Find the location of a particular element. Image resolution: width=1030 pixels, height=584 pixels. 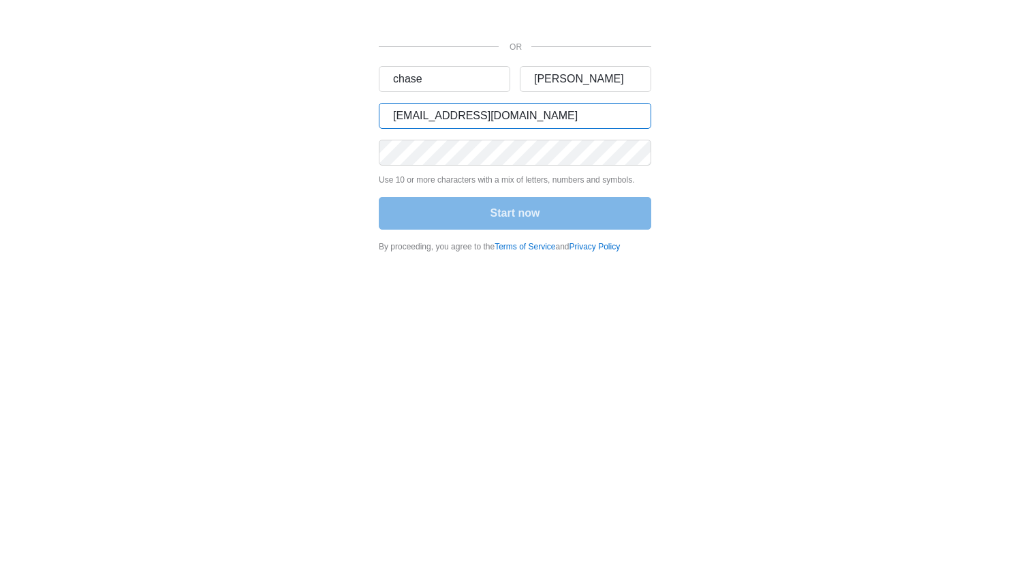

input: Email is located at coordinates (515, 116).